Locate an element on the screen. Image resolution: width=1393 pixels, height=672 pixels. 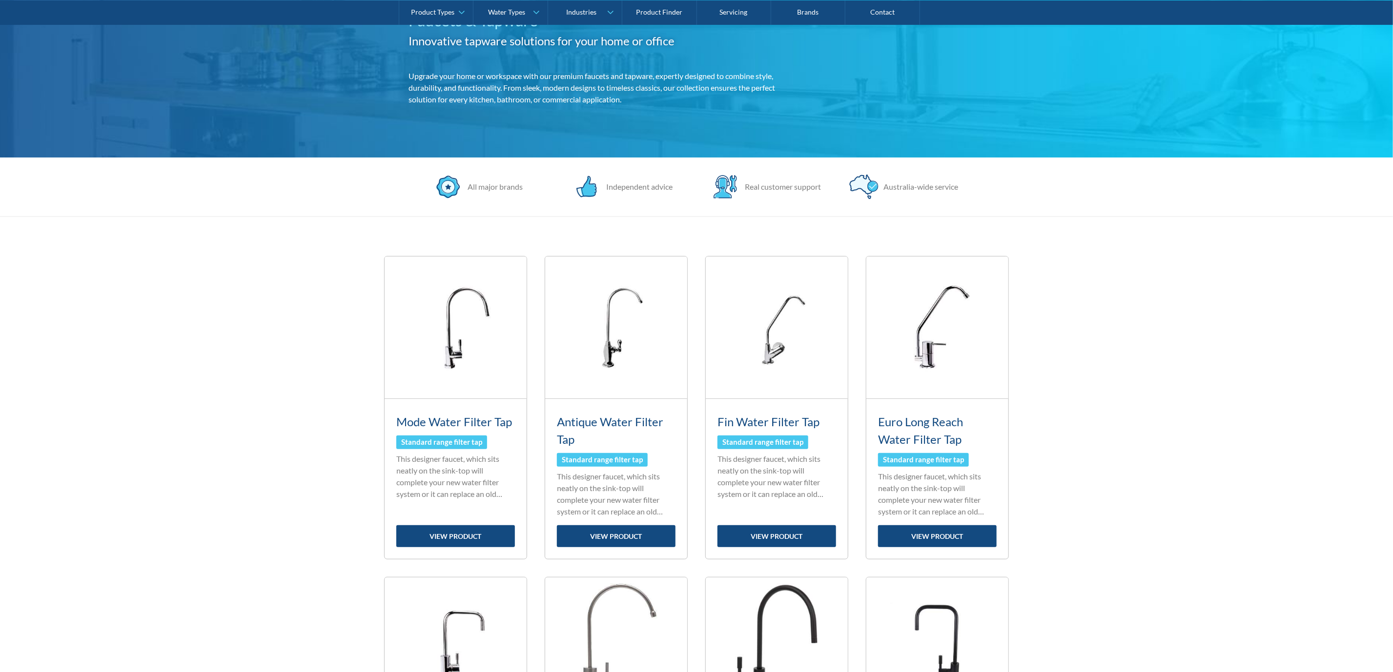
h3: Fin Water Filter Tap is located at coordinates (776, 422).